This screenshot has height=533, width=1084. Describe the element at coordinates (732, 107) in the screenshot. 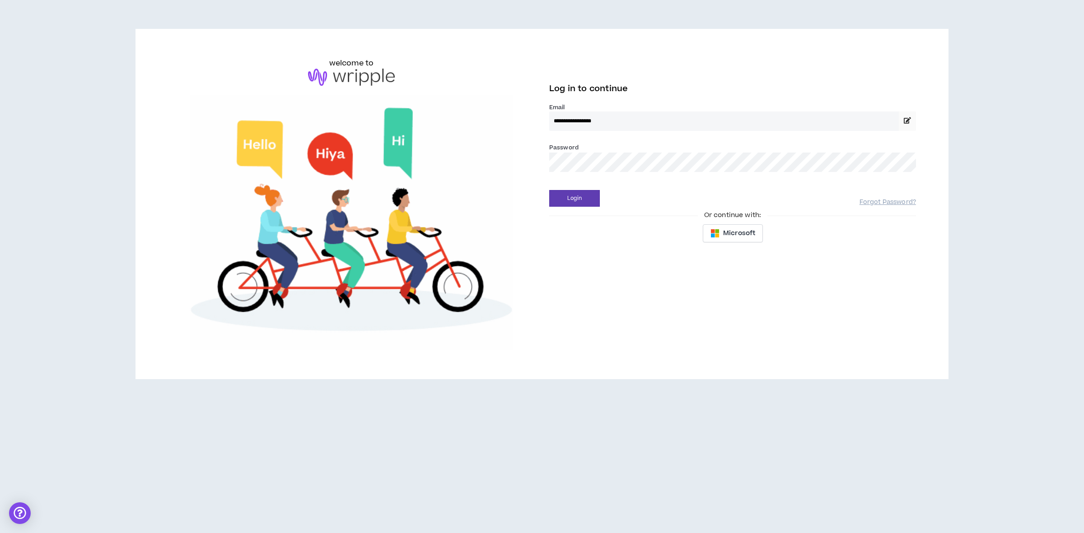

I see `label: Email` at that location.